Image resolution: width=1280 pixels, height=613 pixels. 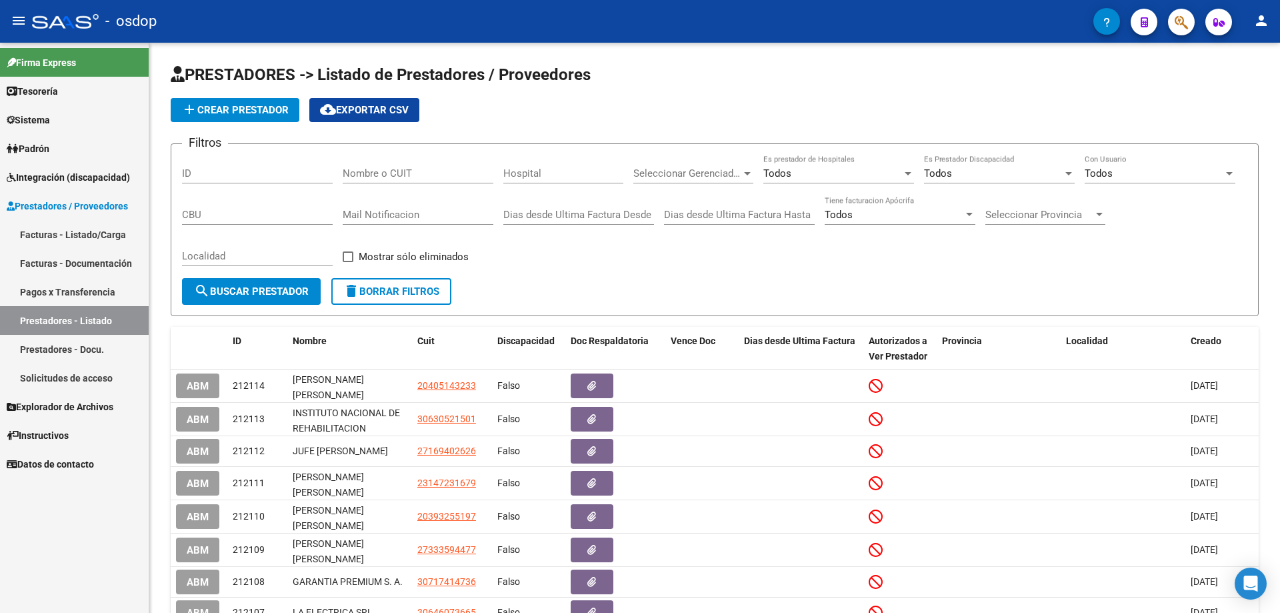 I want to click on span: Localidad, so click(x=1087, y=341).